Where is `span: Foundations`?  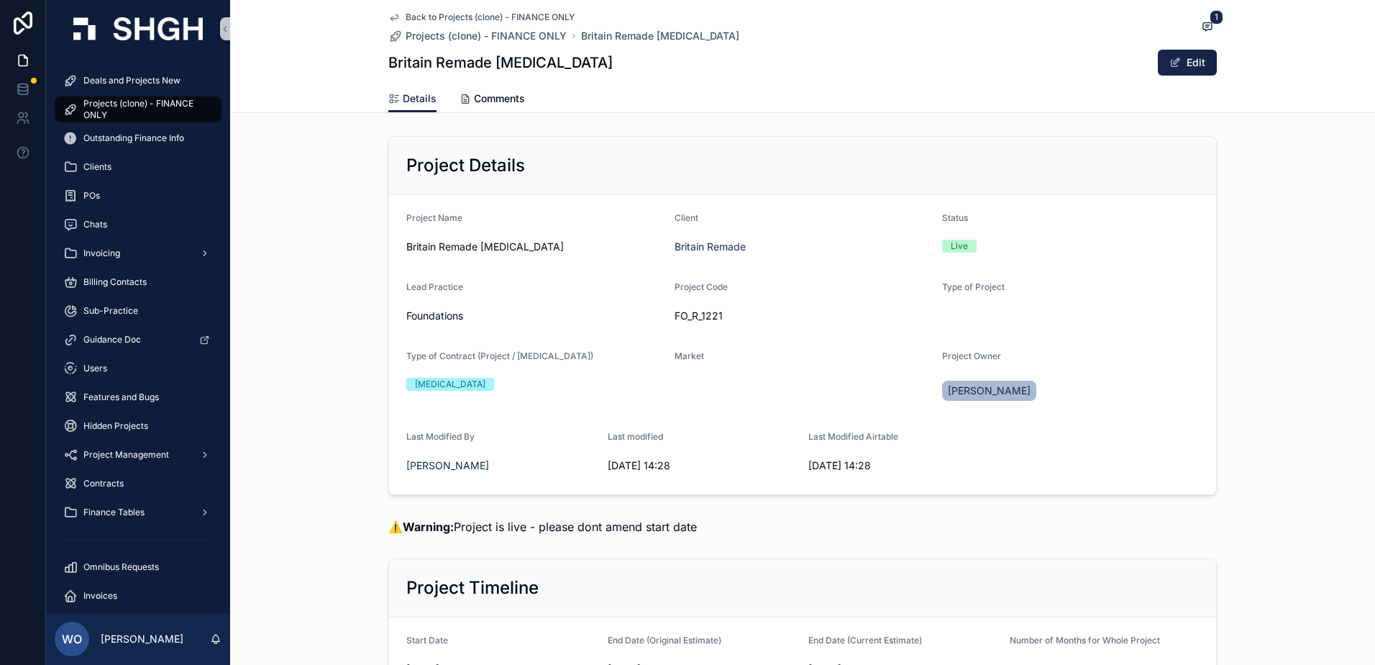 span: Foundations is located at coordinates (434, 316).